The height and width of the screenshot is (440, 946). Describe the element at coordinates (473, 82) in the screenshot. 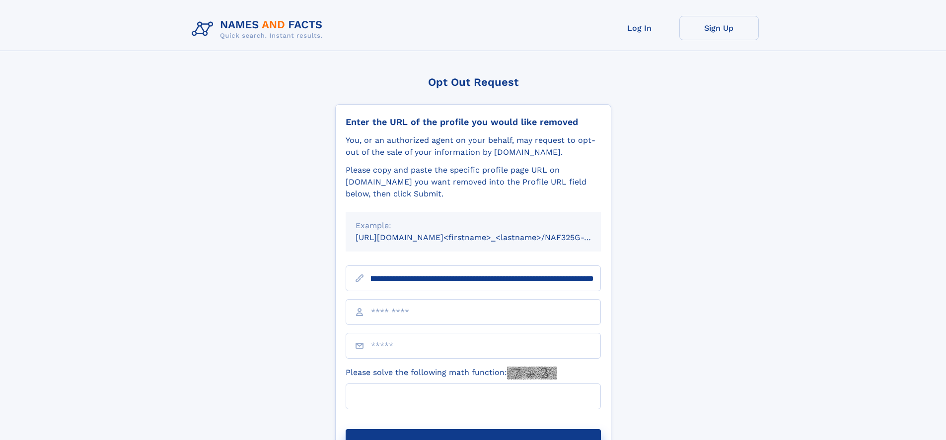

I see `div: Opt Out Request` at that location.